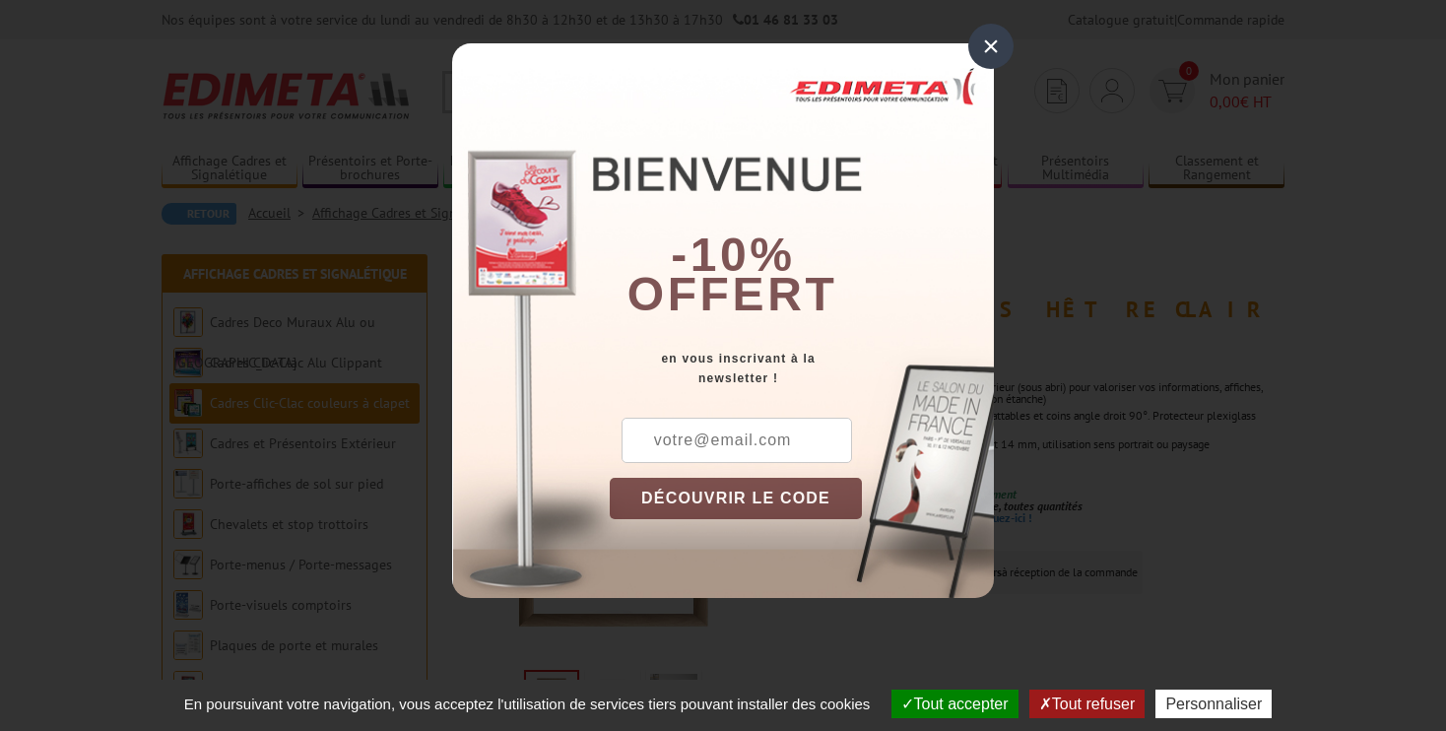 This screenshot has height=731, width=1446. I want to click on button: Personnaliser (fenêtre modale), so click(1214, 704).